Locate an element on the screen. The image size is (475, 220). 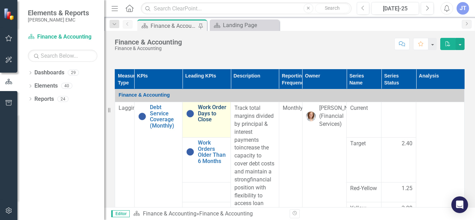
div: 29 is located at coordinates (73, 73).